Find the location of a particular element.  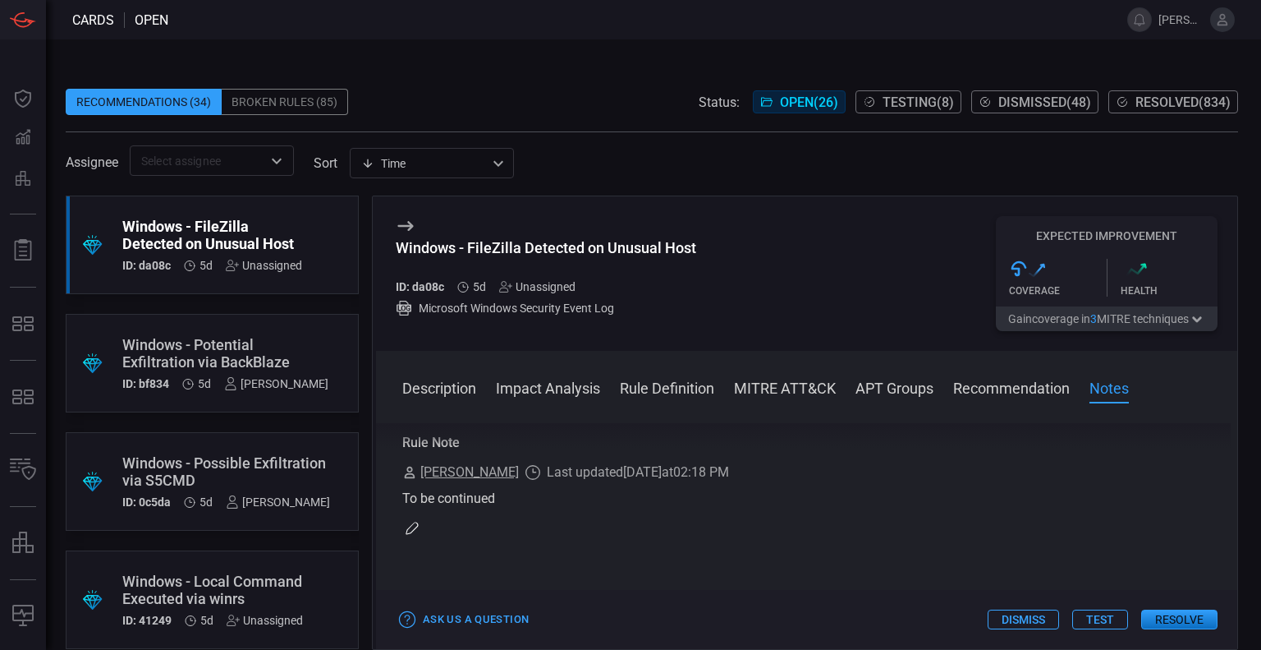

span: Testing ( 8 ) is located at coordinates (918, 102).